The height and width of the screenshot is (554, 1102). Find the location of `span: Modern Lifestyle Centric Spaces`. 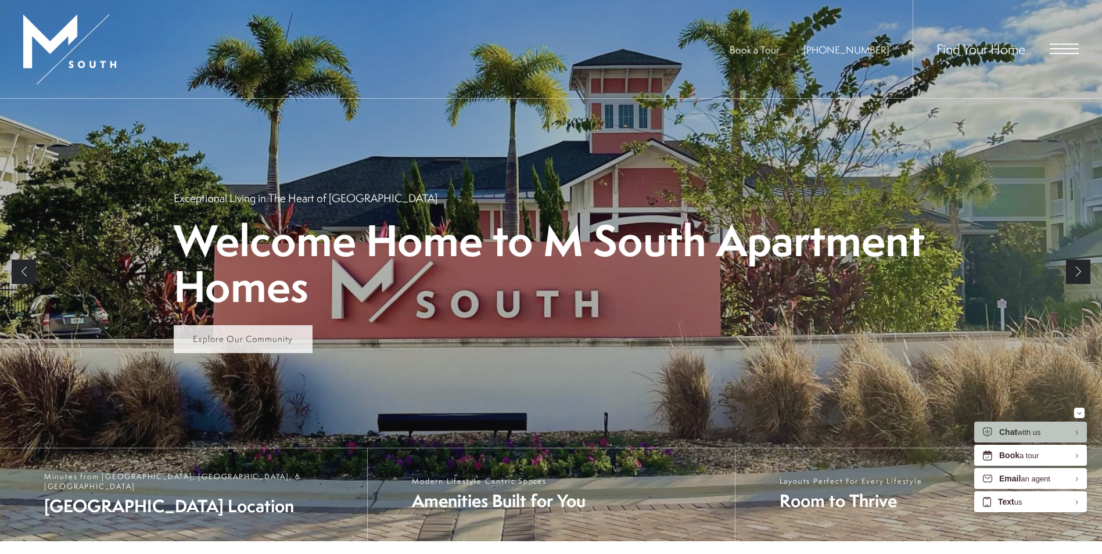

span: Modern Lifestyle Centric Spaces is located at coordinates (499, 481).